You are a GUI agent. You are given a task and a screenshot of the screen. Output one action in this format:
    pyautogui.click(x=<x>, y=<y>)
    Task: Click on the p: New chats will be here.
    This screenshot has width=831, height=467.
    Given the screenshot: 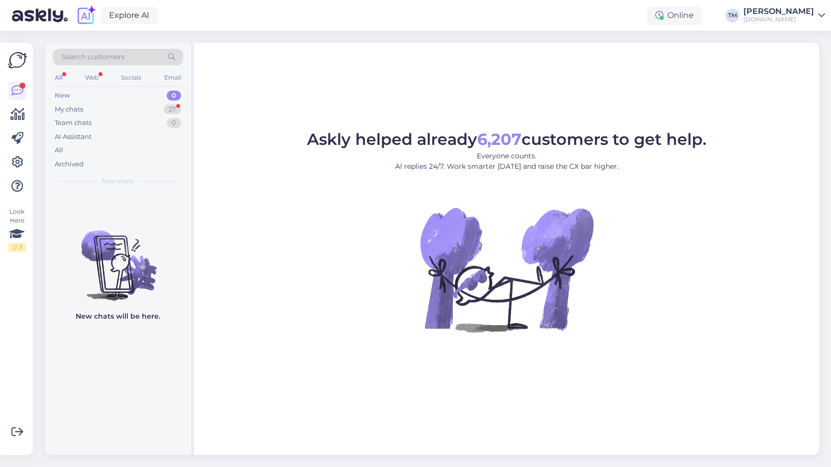 What is the action you would take?
    pyautogui.click(x=118, y=316)
    